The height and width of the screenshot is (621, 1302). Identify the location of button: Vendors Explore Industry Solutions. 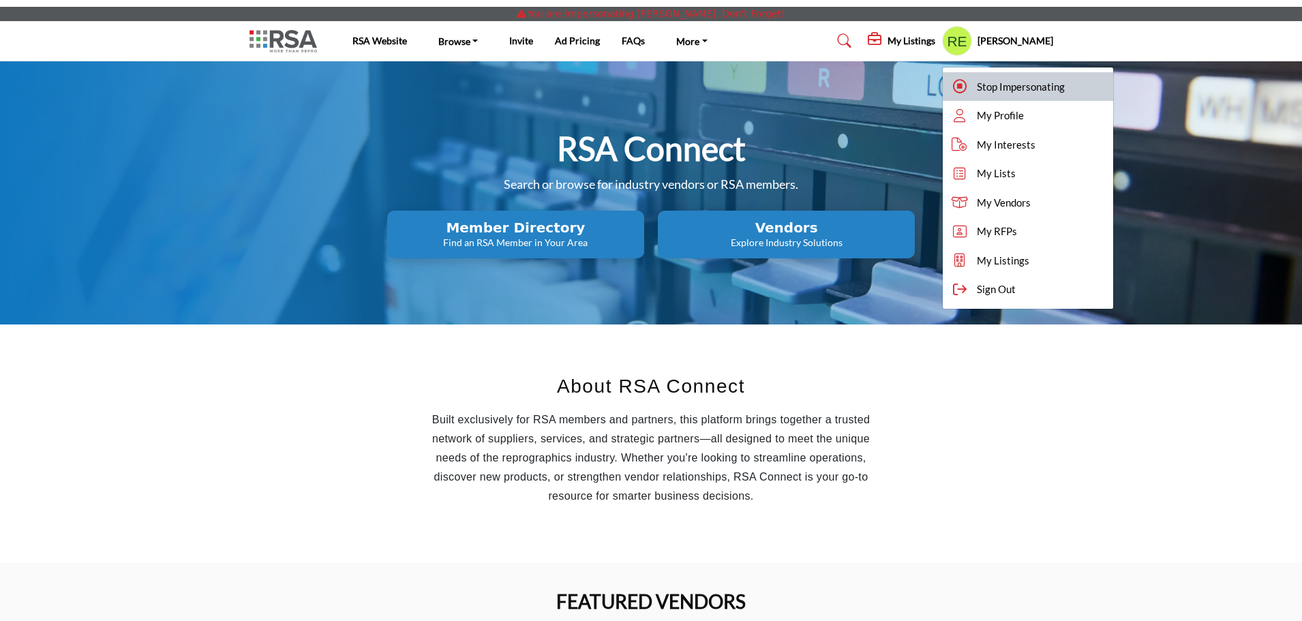
(786, 234).